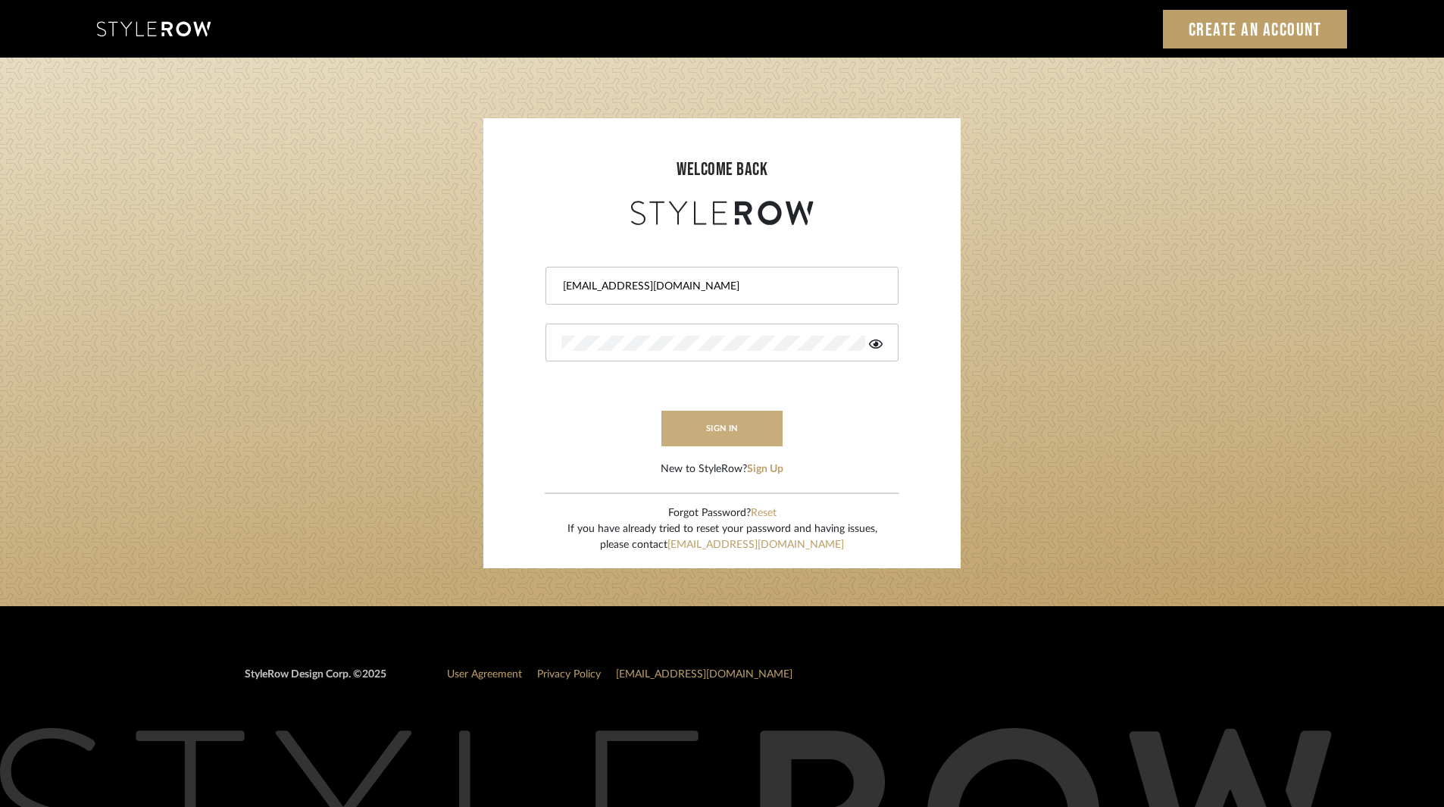  Describe the element at coordinates (720, 286) in the screenshot. I see `input: Email Address` at that location.